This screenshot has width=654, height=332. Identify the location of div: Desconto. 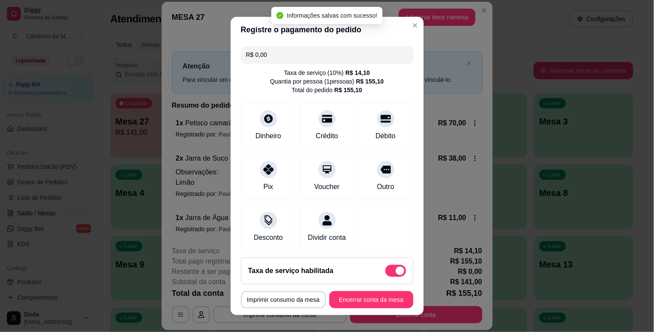
(268, 238).